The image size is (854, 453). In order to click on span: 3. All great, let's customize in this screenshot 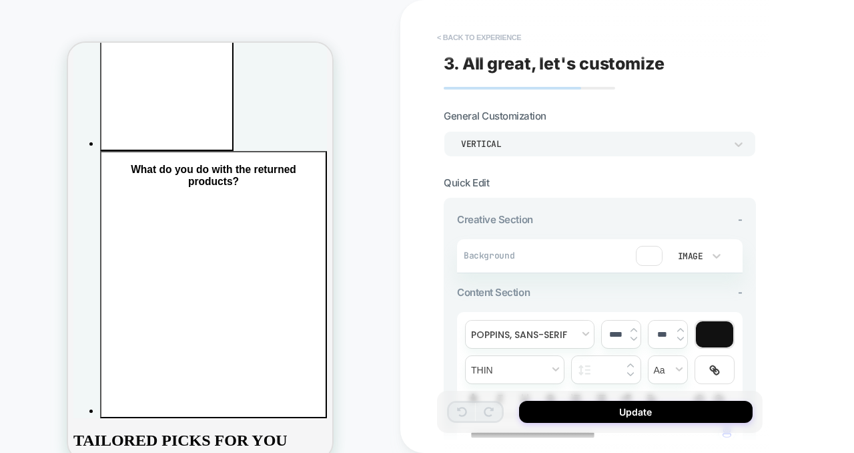, I will do `click(554, 63)`.